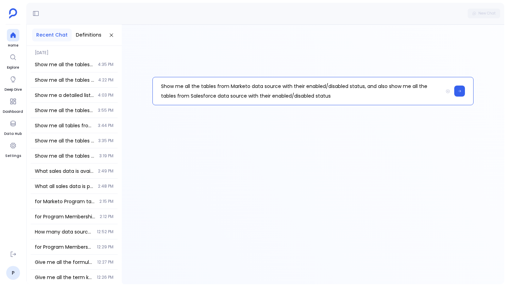 This screenshot has height=287, width=507. What do you see at coordinates (13, 83) in the screenshot?
I see `a: Deep Dive` at bounding box center [13, 83].